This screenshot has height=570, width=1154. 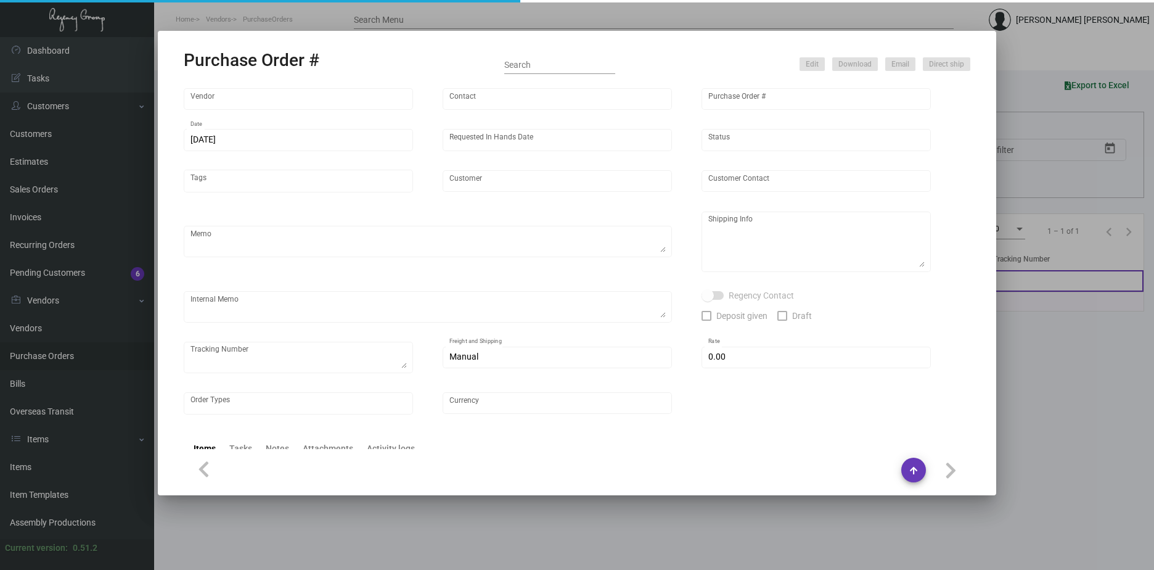 I want to click on div: Current version:, so click(x=36, y=548).